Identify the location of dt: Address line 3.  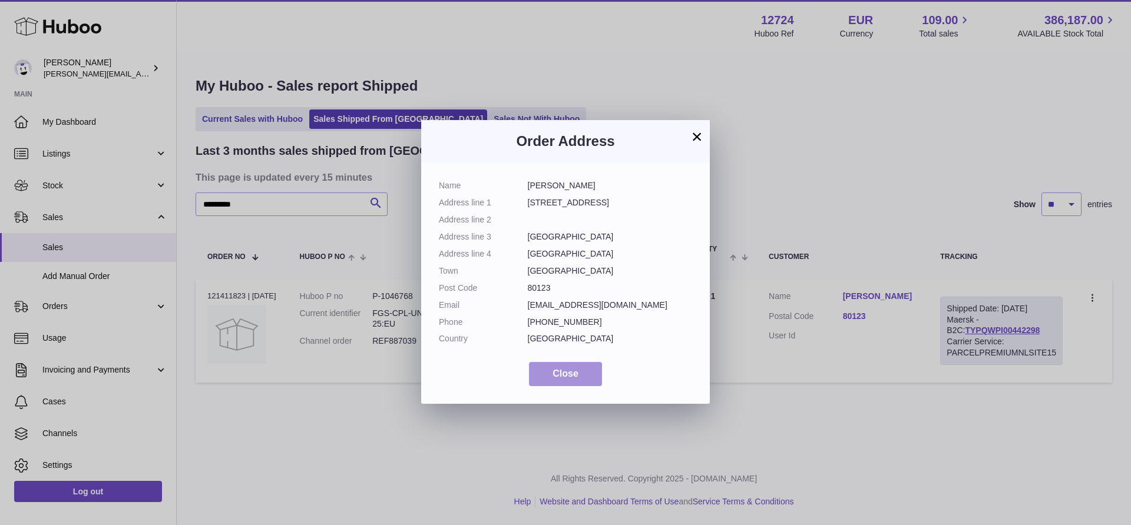
(483, 237).